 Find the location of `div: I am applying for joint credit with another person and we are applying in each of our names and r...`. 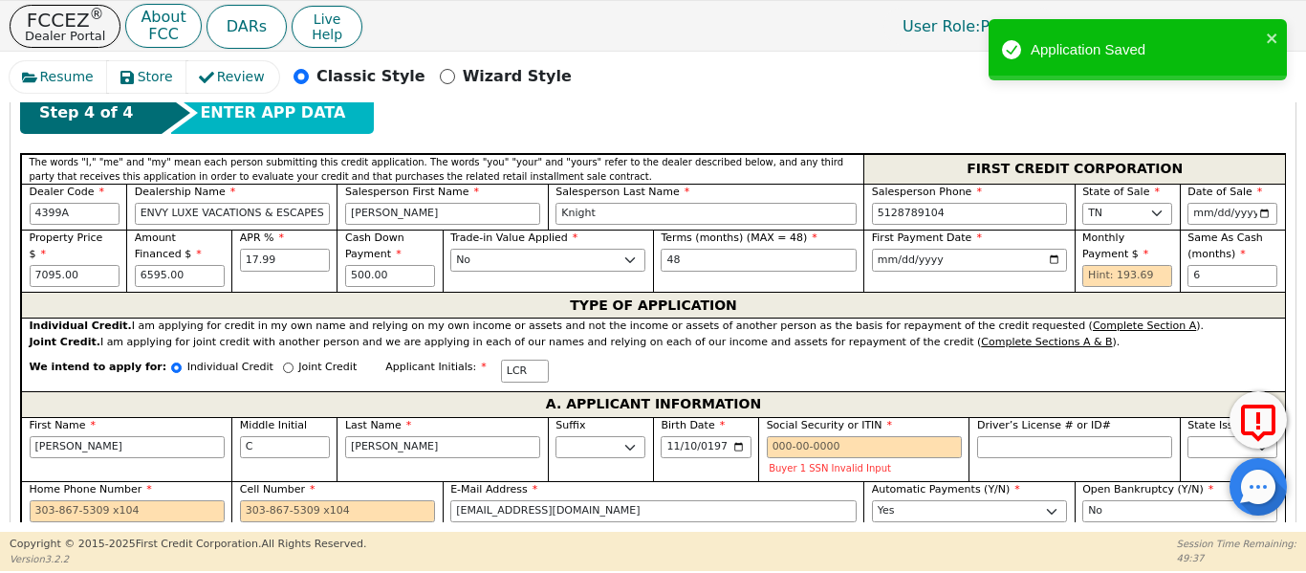

div: I am applying for joint credit with another person and we are applying in each of our names and r... is located at coordinates (654, 342).